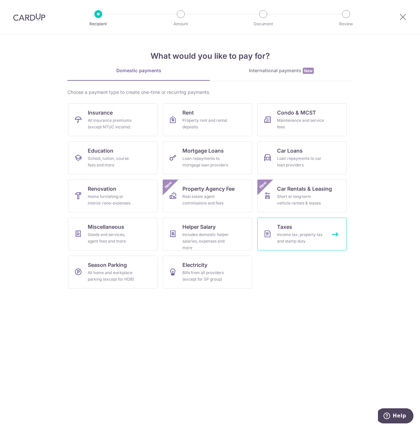  Describe the element at coordinates (302, 158) in the screenshot. I see `a: Car LoansLoan repayments to car loan providers` at that location.